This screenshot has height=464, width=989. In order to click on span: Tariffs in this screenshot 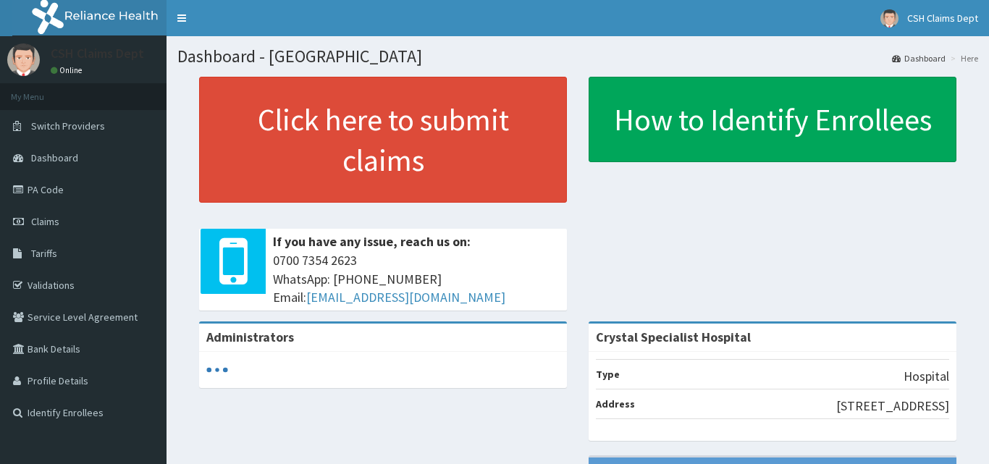, I will do `click(44, 253)`.